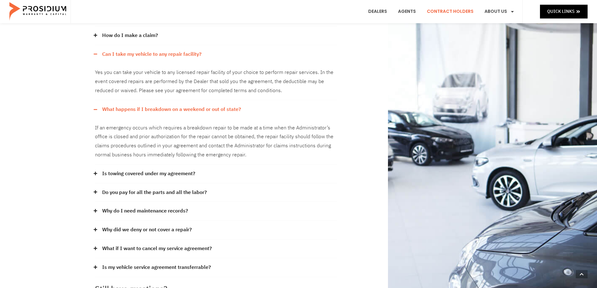 The image size is (597, 288). What do you see at coordinates (157, 248) in the screenshot?
I see `a: What if I want to cancel my service agreement?` at bounding box center [157, 248].